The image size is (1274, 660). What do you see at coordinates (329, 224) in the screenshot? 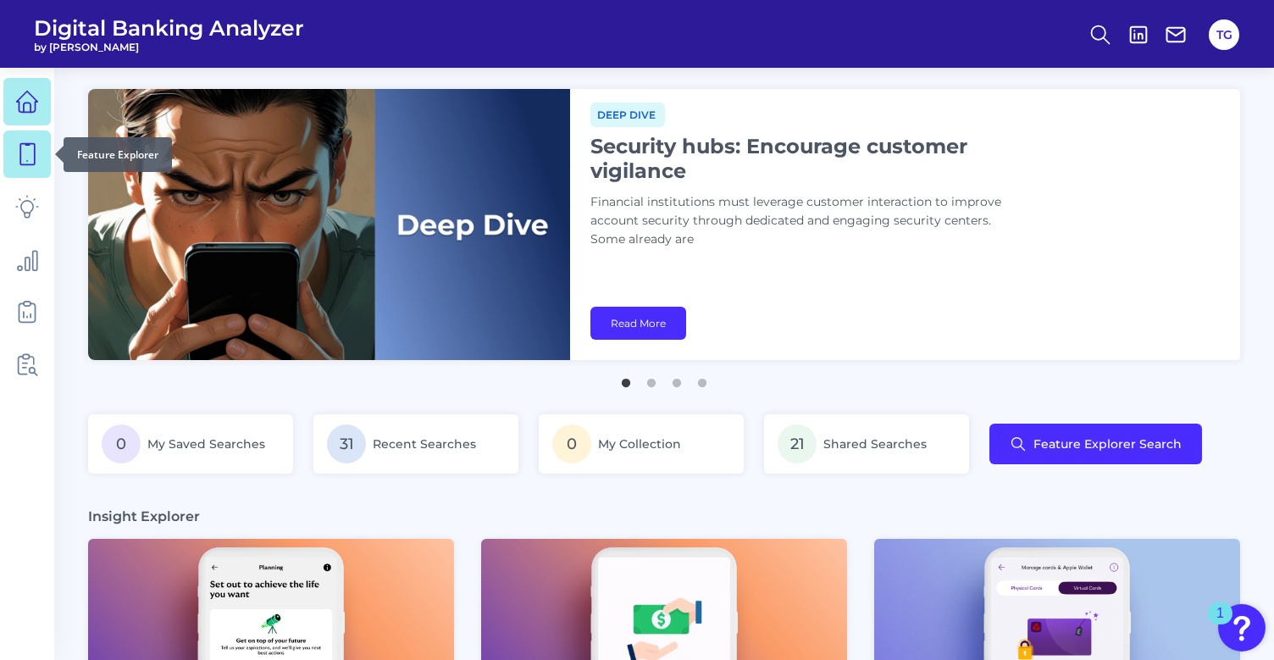
I see `img: bannerImg` at bounding box center [329, 224].